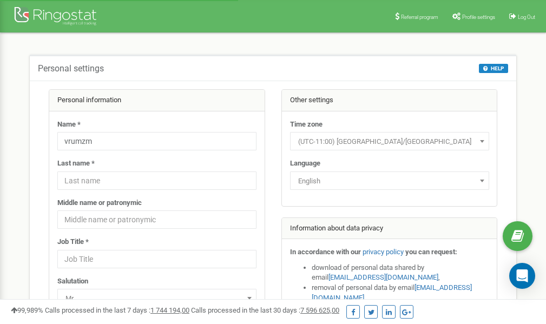  Describe the element at coordinates (420, 17) in the screenshot. I see `span: Referral program` at that location.